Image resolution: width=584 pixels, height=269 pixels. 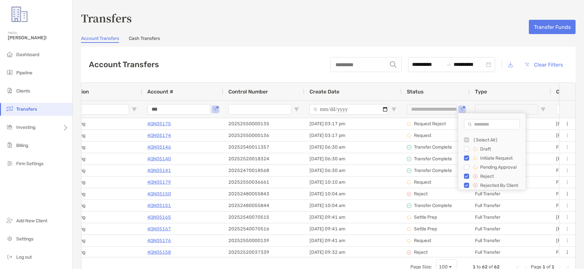 I want to click on p: Pending Approval, so click(x=499, y=167).